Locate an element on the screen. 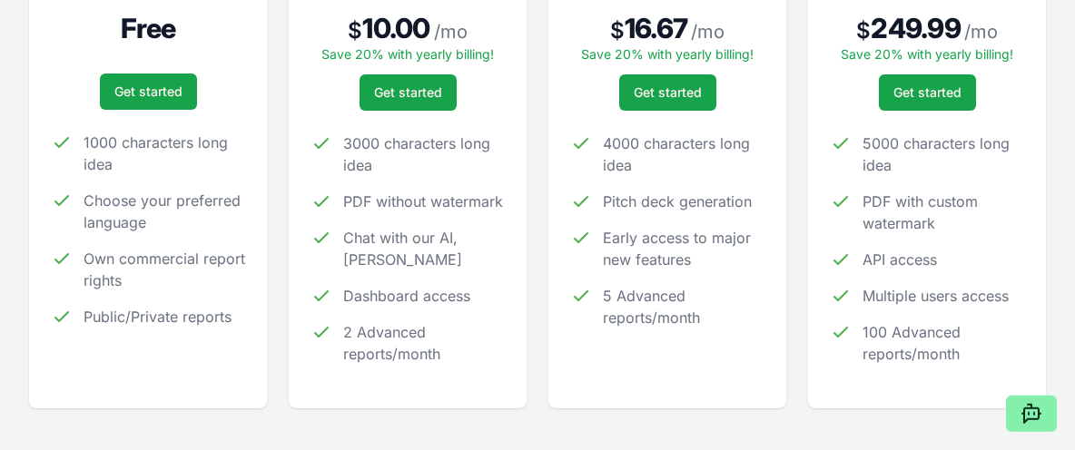  span: 1000 characters long idea is located at coordinates (164, 153).